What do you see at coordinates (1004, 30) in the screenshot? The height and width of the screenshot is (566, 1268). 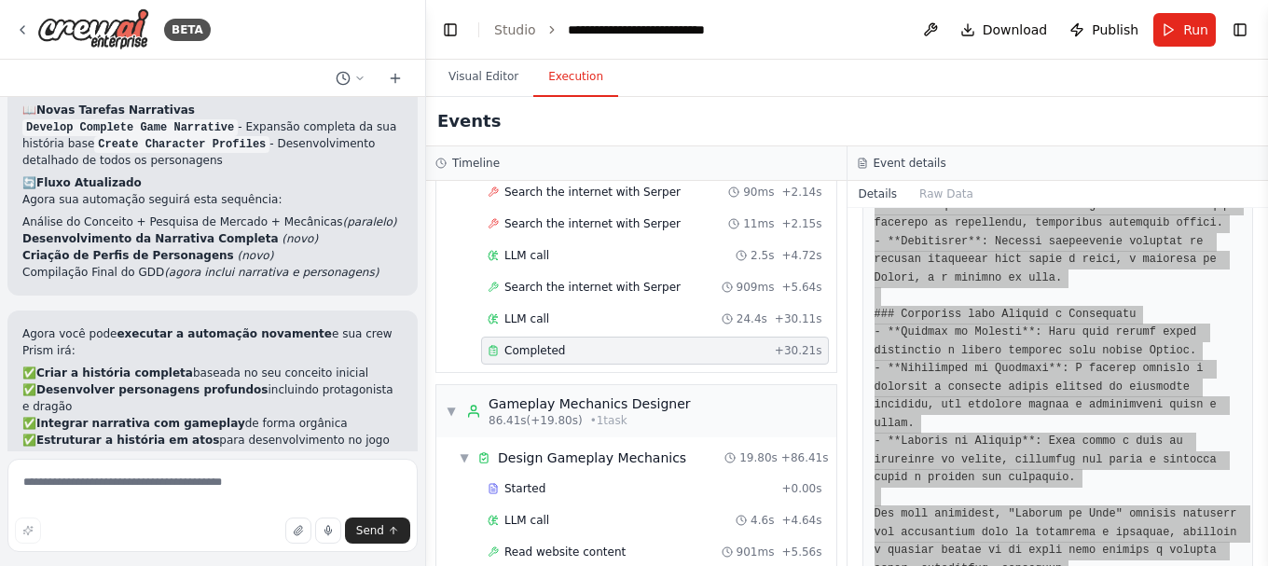 I see `button: Download` at bounding box center [1004, 30].